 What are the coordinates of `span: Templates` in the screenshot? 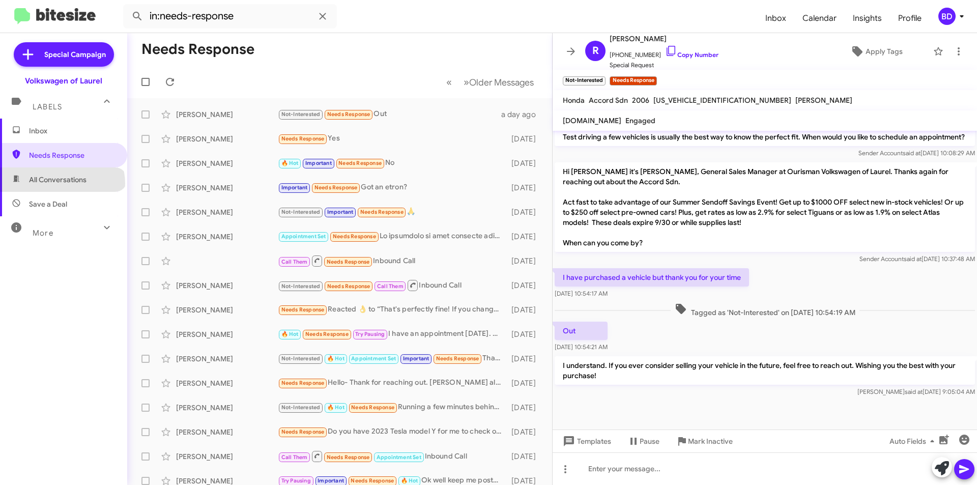 It's located at (586, 441).